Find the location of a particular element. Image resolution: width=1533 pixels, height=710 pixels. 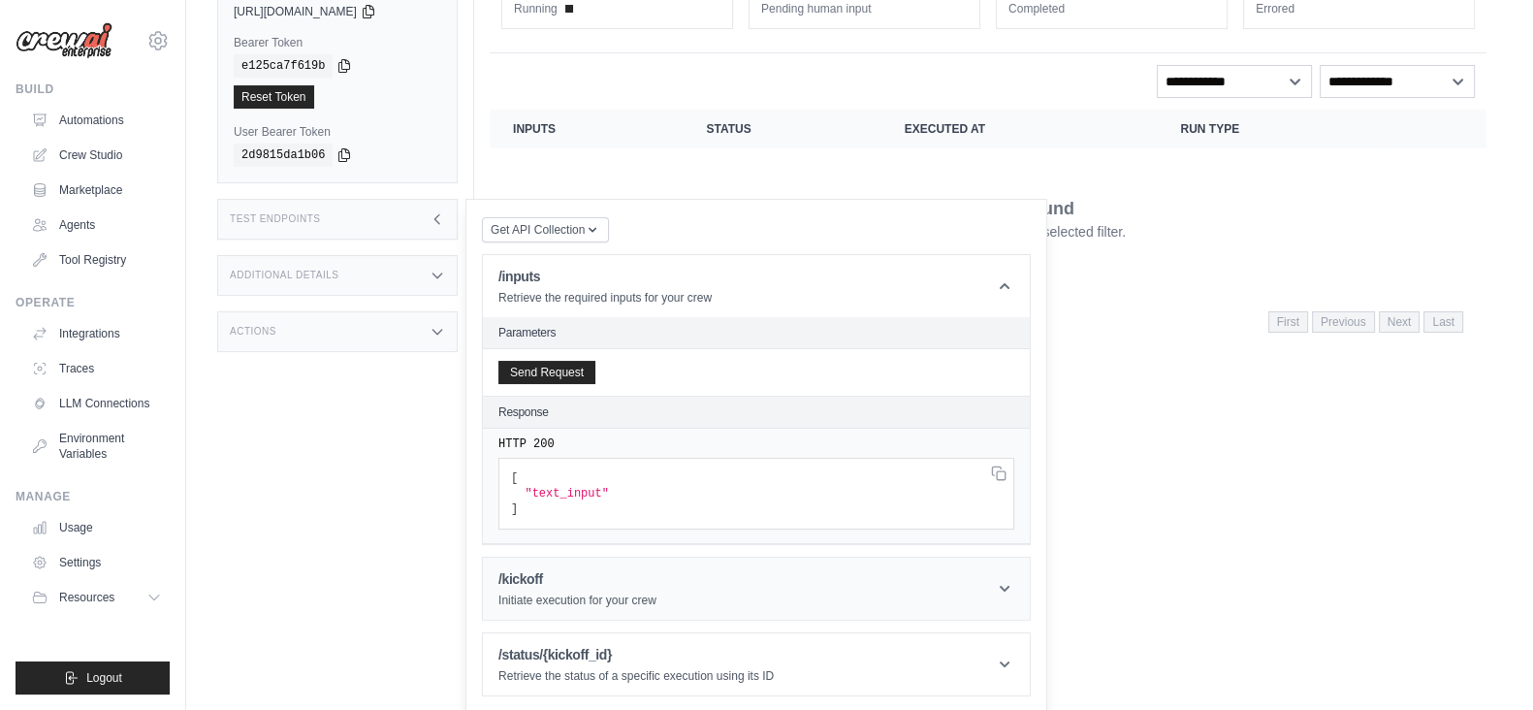

button: Get API Collection is located at coordinates (545, 230).